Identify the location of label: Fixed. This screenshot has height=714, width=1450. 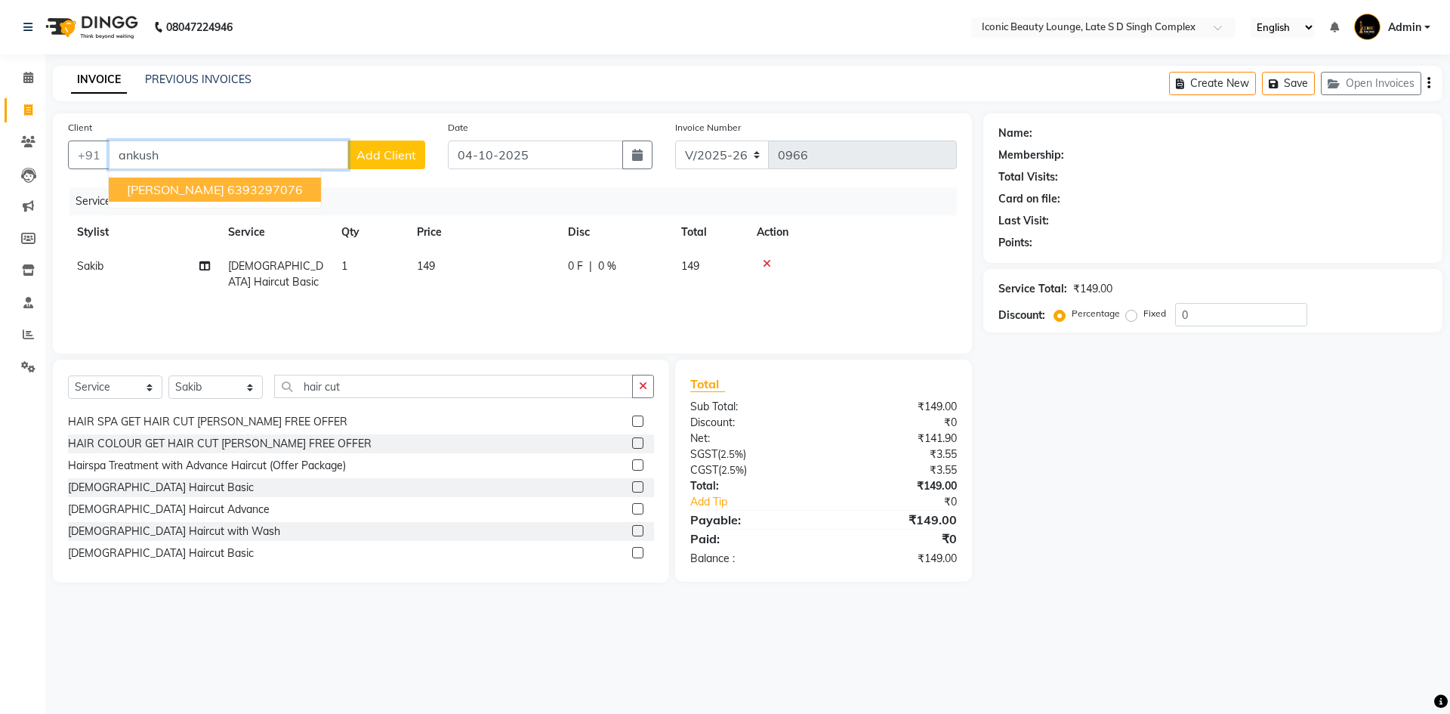
(1155, 313).